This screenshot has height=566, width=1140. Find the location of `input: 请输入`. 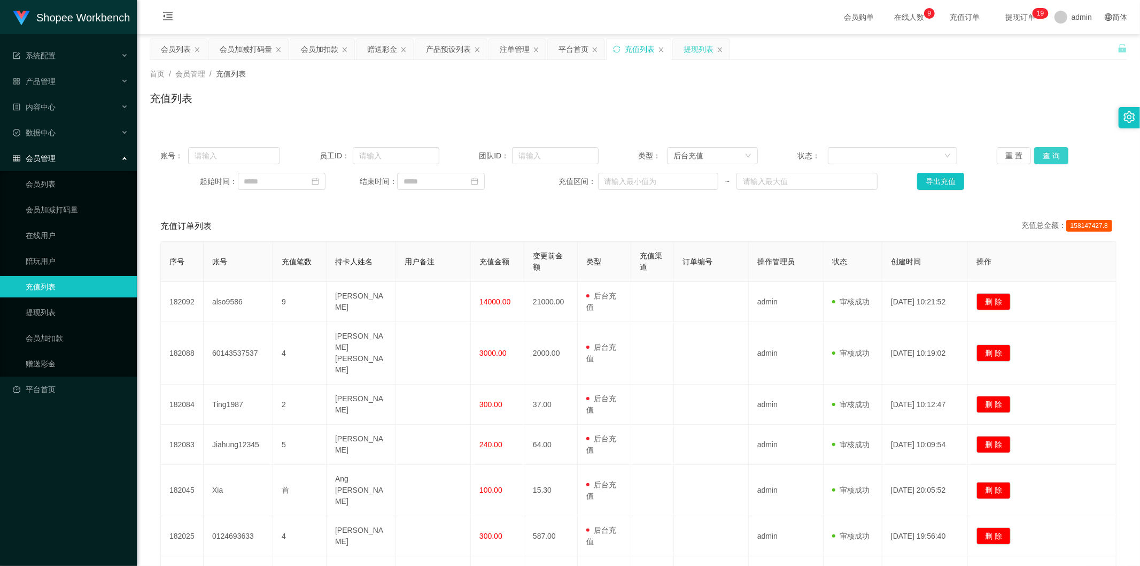

input: 请输入 is located at coordinates (234, 156).